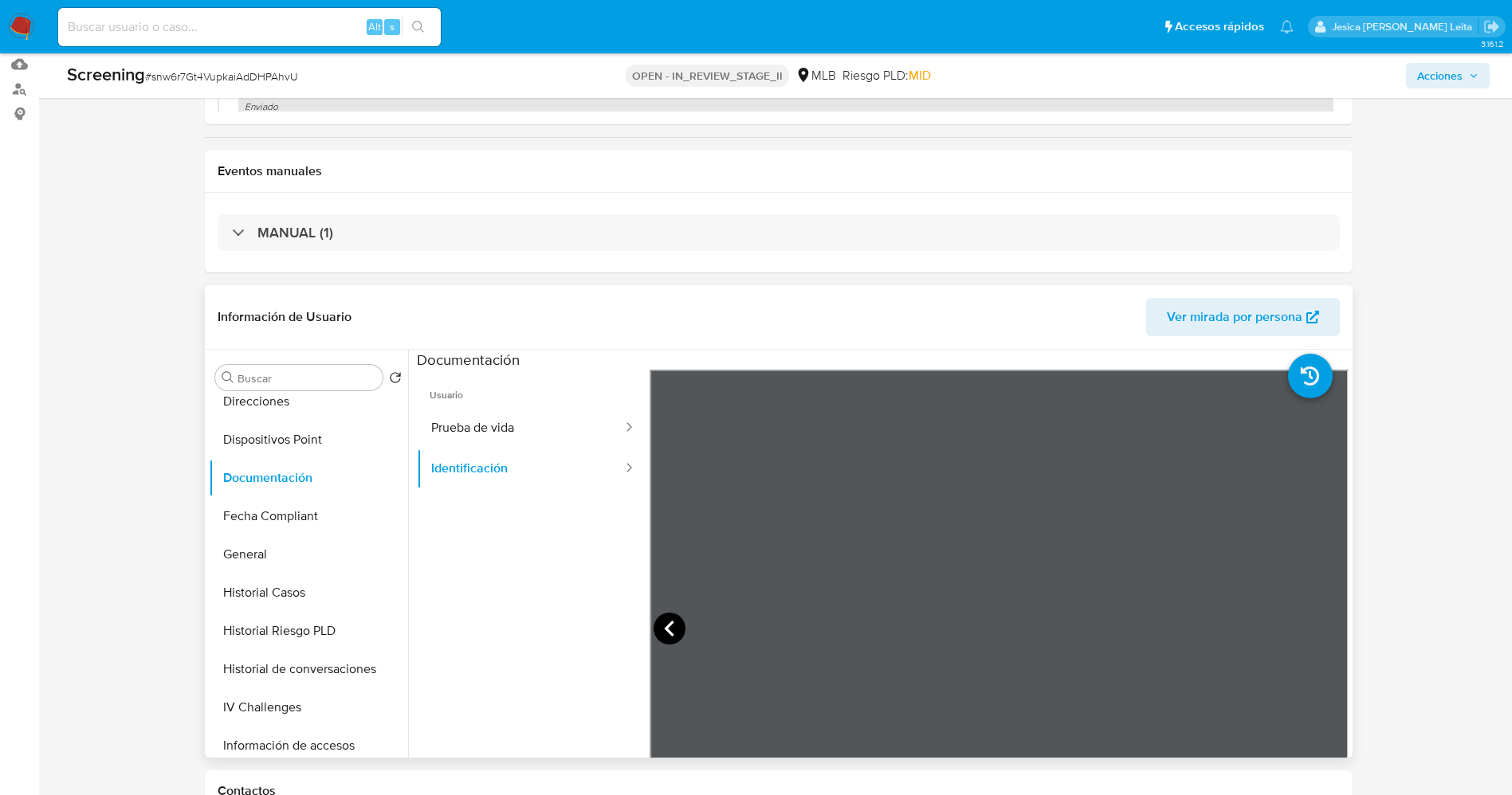  I want to click on button: Información de accesos, so click(308, 746).